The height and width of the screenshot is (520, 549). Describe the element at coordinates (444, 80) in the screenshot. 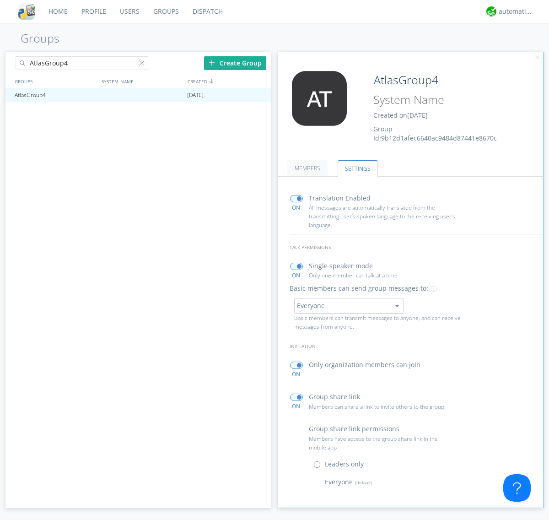

I see `input: Group Name` at that location.